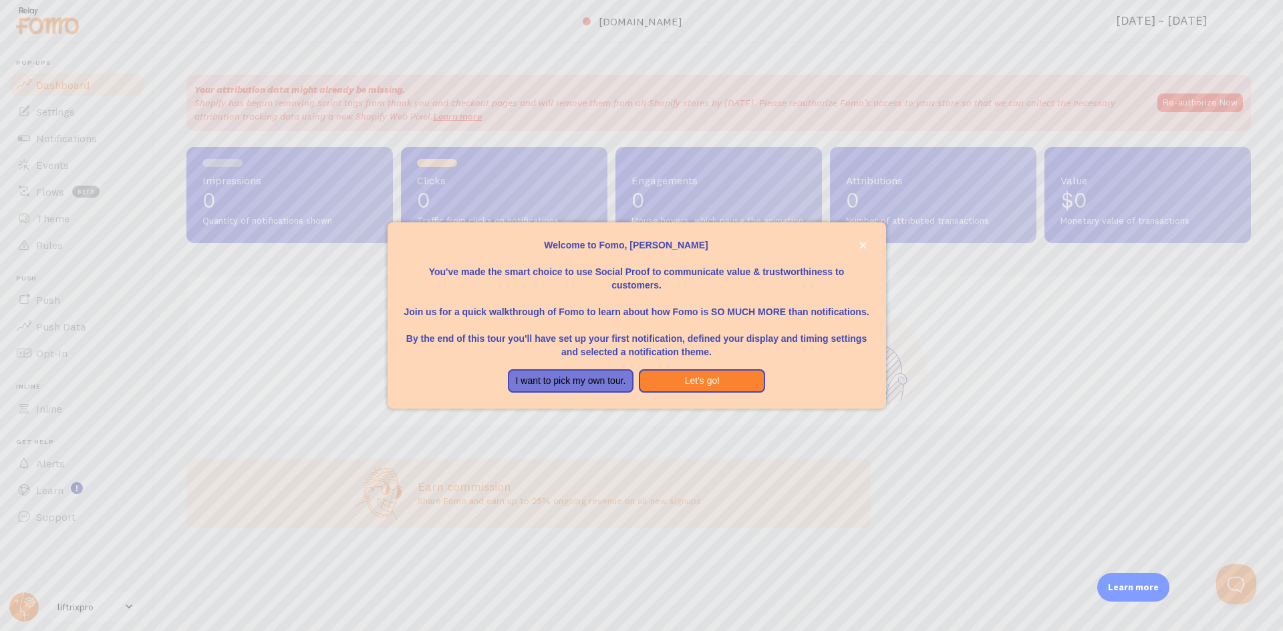 This screenshot has width=1283, height=631. I want to click on p: Learn more, so click(1133, 587).